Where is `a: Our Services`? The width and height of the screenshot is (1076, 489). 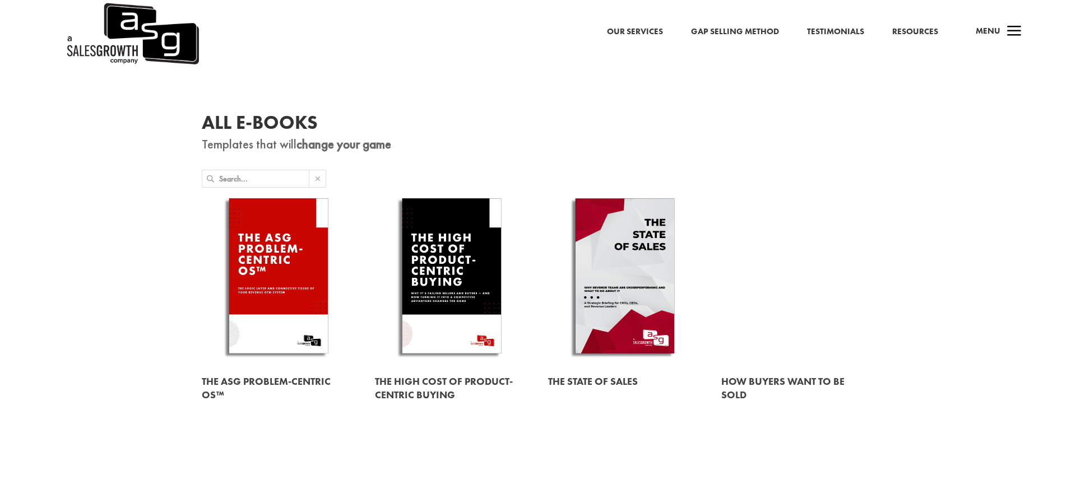
a: Our Services is located at coordinates (635, 32).